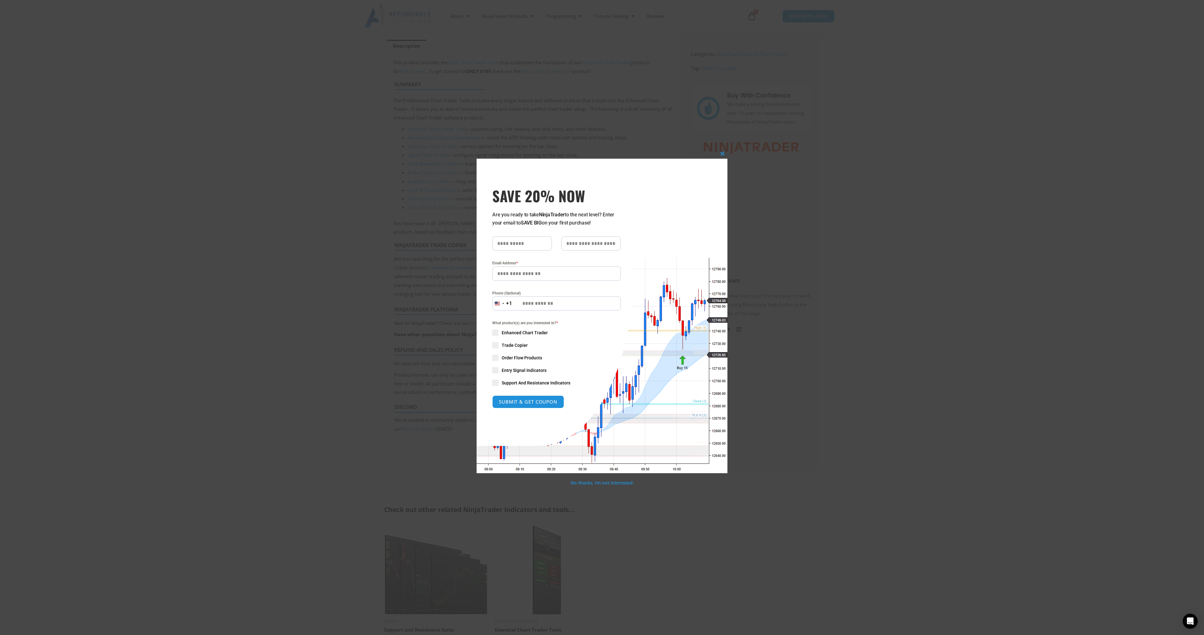  I want to click on strong: SAVE BIG, so click(531, 223).